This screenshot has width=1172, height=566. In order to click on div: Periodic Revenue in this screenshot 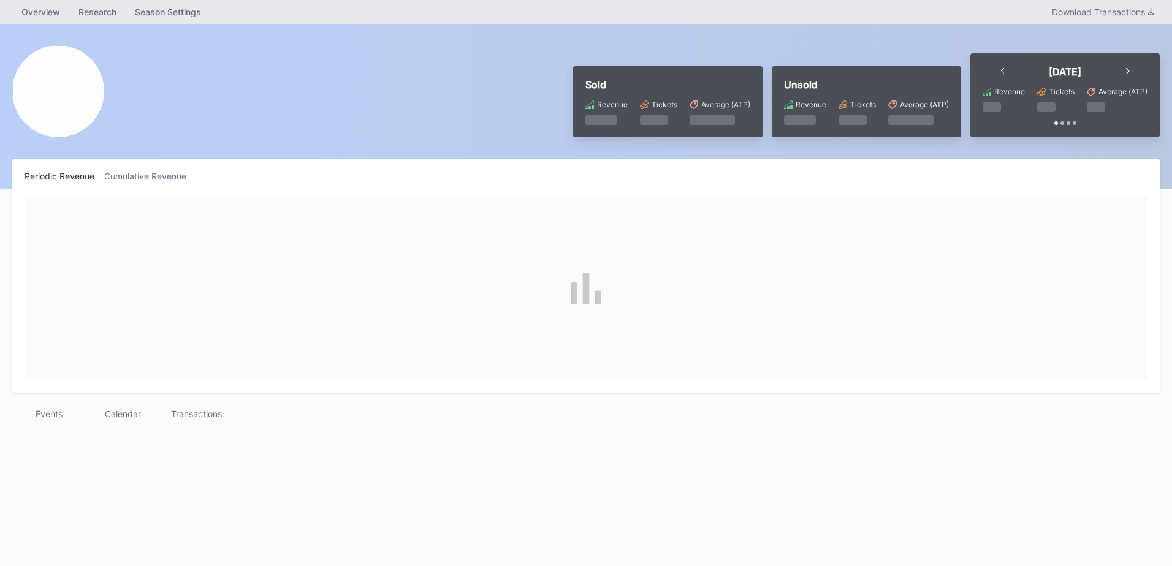, I will do `click(64, 176)`.